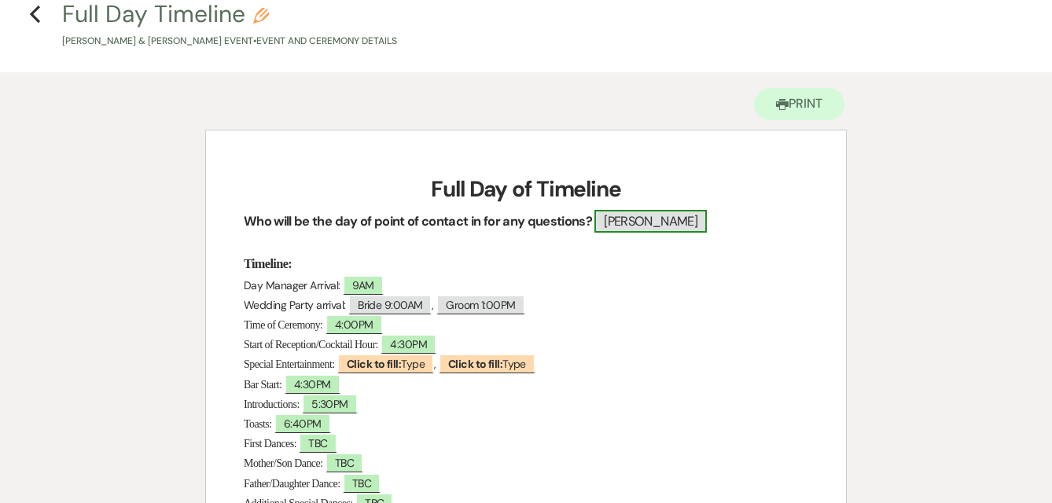 Image resolution: width=1052 pixels, height=503 pixels. Describe the element at coordinates (311, 344) in the screenshot. I see `span: Start of Reception/Cocktail Hour:` at that location.